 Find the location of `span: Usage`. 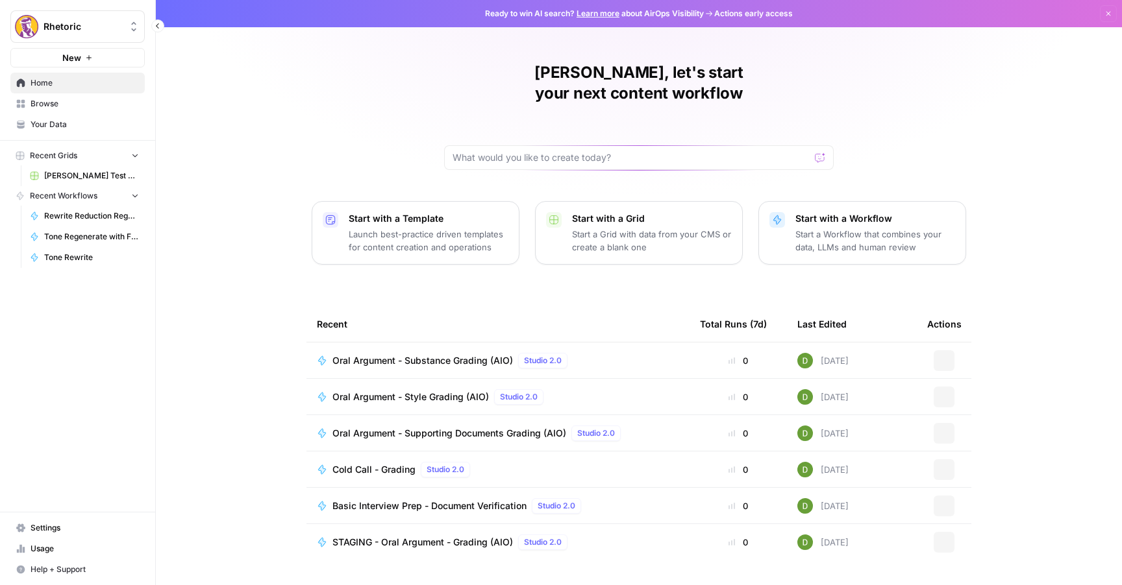

span: Usage is located at coordinates (84, 549).